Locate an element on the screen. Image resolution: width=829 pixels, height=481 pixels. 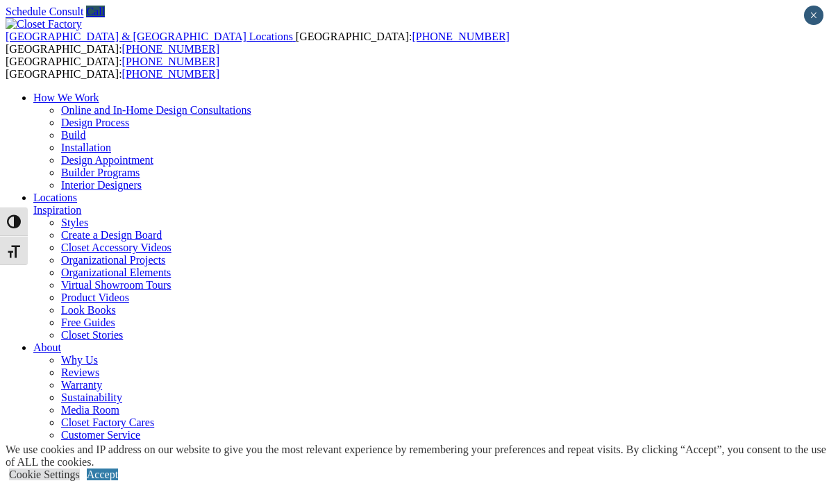
img: Closet Factory is located at coordinates (44, 24).